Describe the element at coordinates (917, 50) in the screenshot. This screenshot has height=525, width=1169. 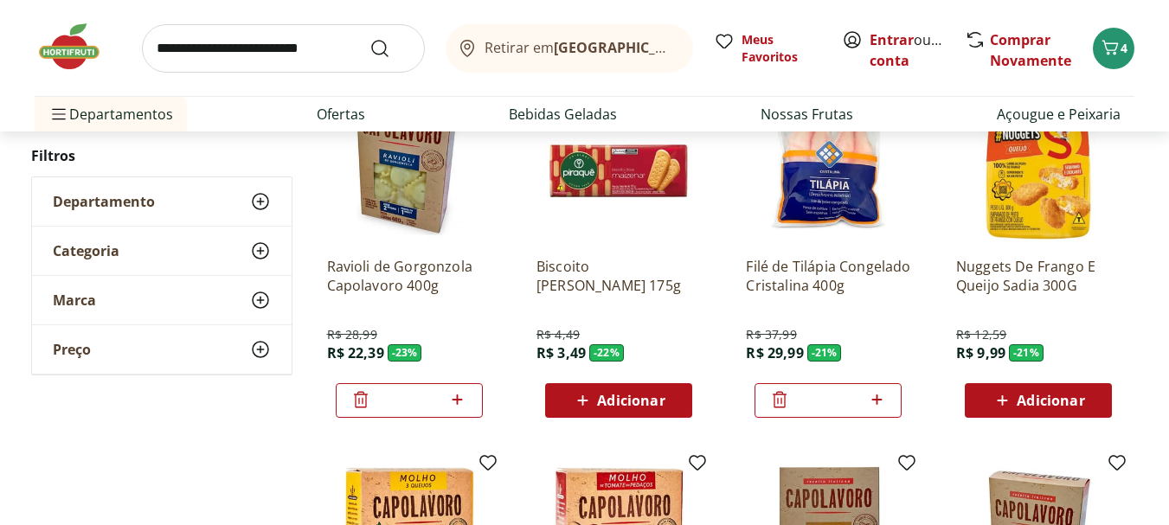
I see `a: Criar conta` at that location.